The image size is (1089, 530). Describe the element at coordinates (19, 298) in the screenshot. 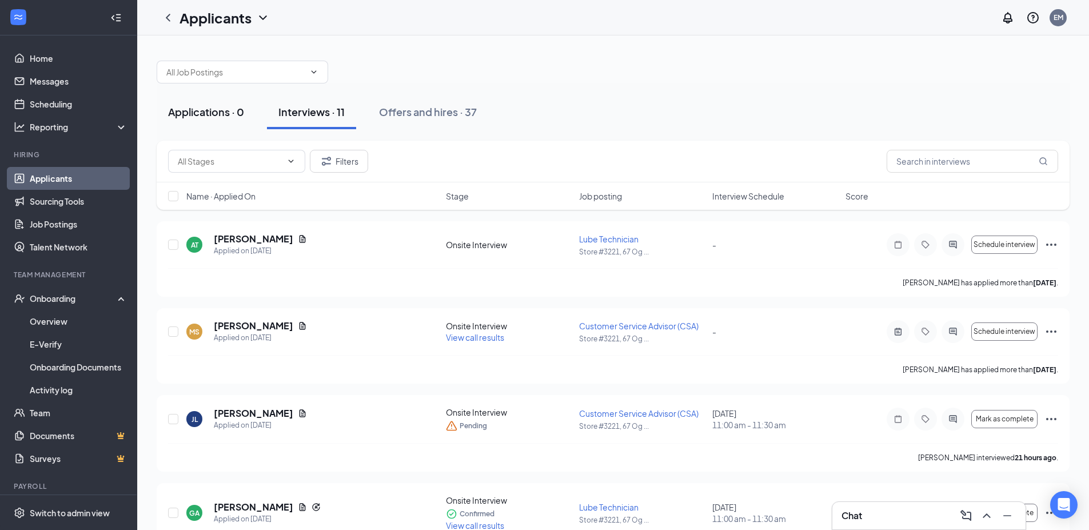

I see `svg: UserCheck` at that location.